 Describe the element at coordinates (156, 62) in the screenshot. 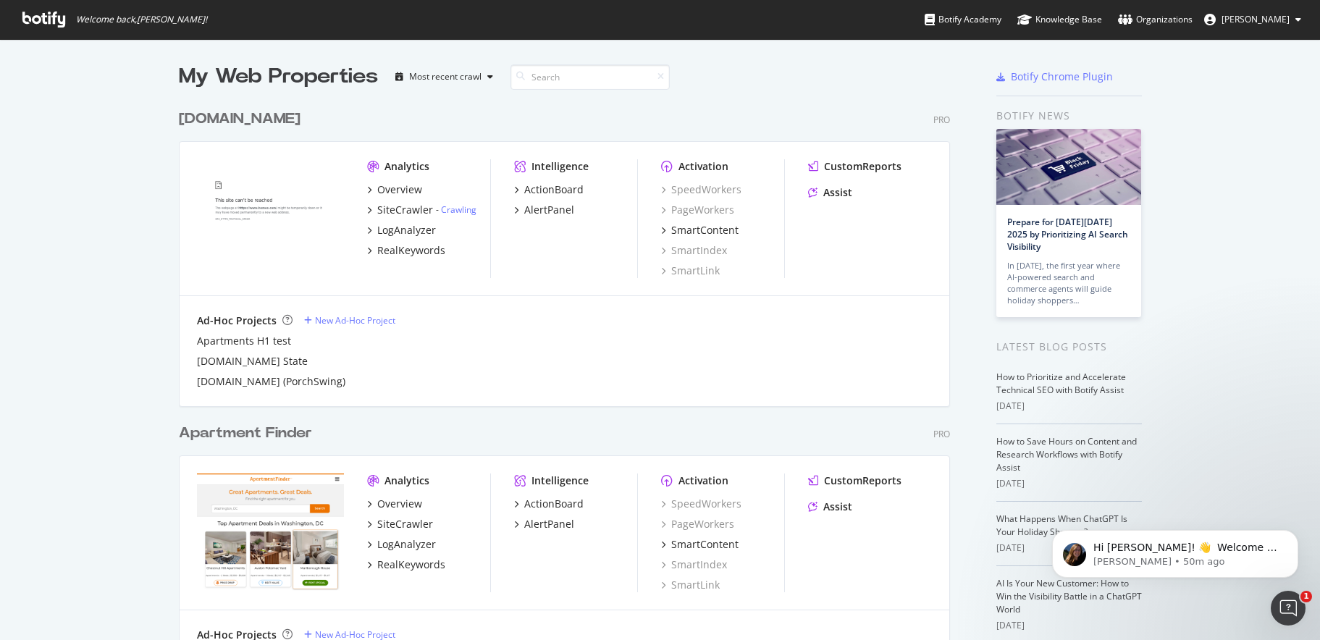

I see `p: Message from Laura, sent 50m ago` at that location.